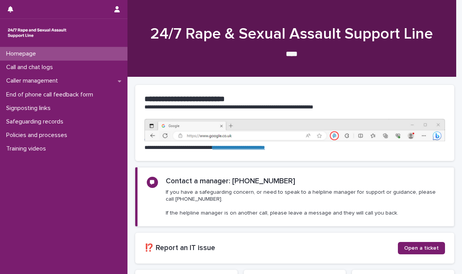  I want to click on span: Open a ticket, so click(422, 248).